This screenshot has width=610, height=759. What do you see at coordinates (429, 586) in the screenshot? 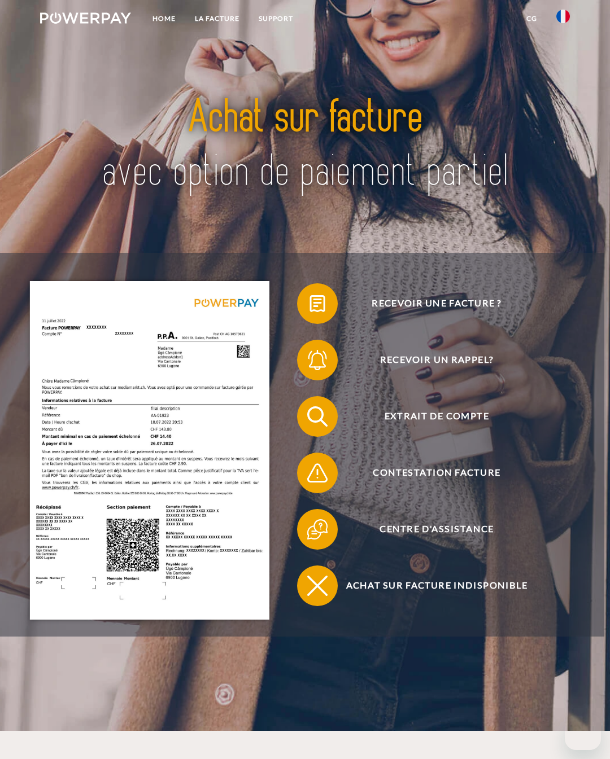
I see `button: Achat sur facture indisponible` at bounding box center [429, 586].